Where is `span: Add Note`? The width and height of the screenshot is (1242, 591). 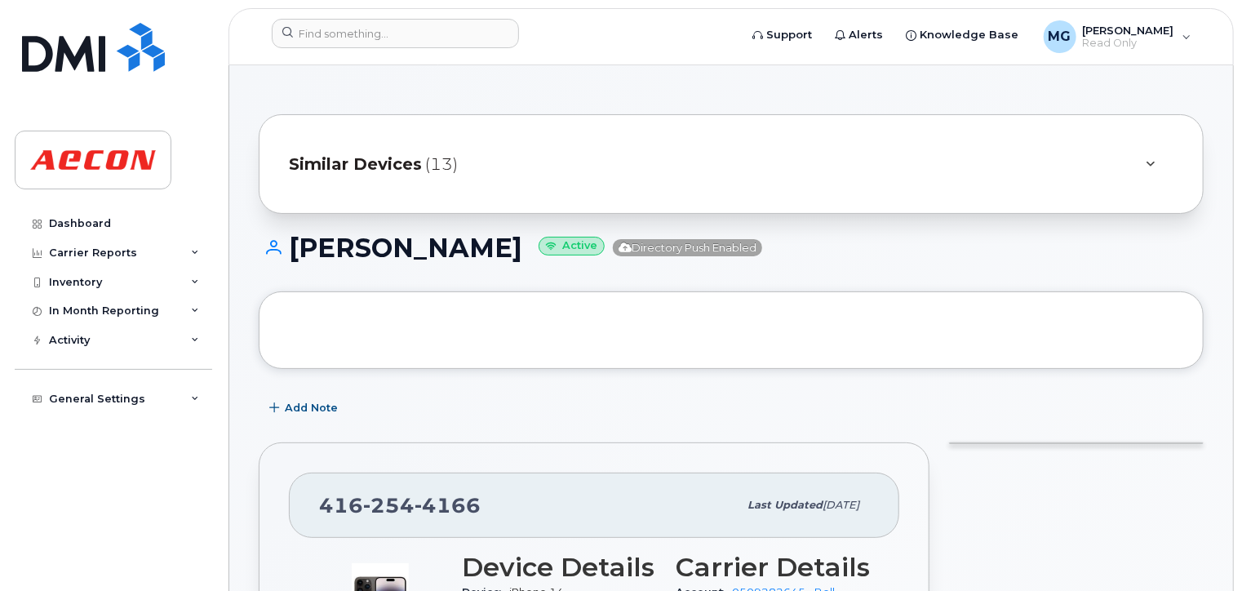
span: Add Note is located at coordinates (311, 407).